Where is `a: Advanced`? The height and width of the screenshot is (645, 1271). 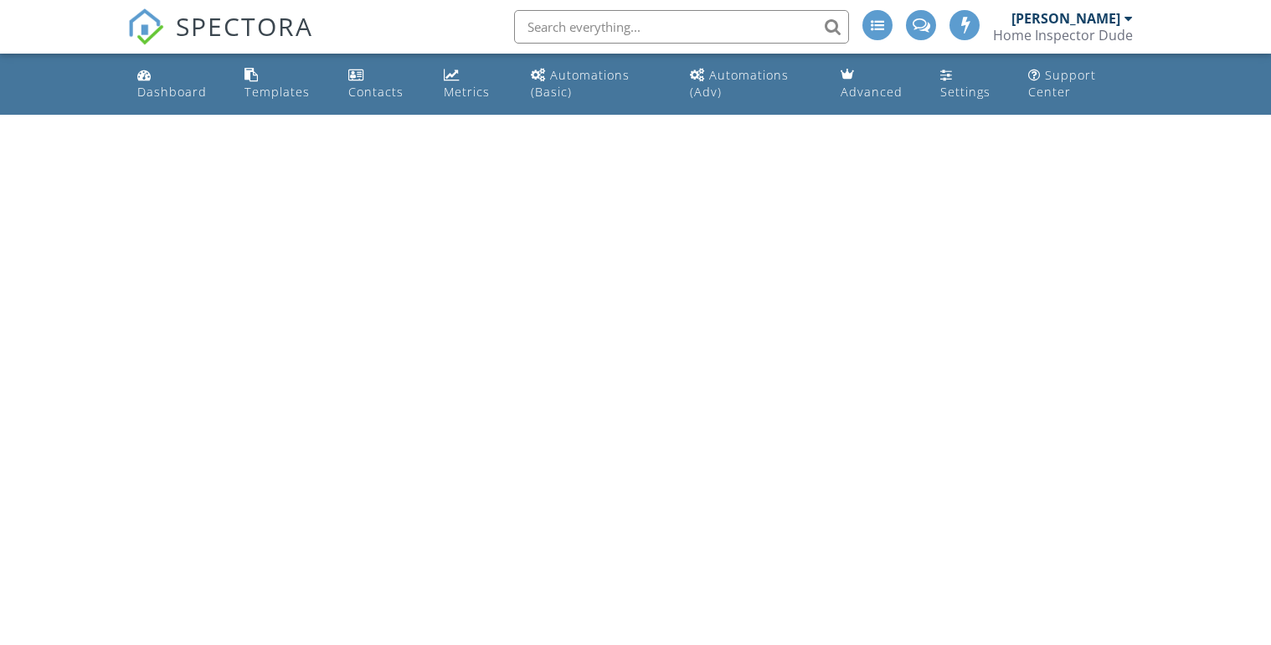 a: Advanced is located at coordinates (877, 84).